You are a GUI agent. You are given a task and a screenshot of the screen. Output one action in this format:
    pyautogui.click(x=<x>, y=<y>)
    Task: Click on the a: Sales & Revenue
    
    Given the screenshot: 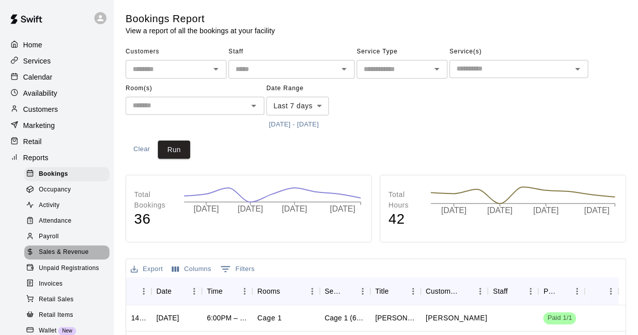 What is the action you would take?
    pyautogui.click(x=69, y=253)
    